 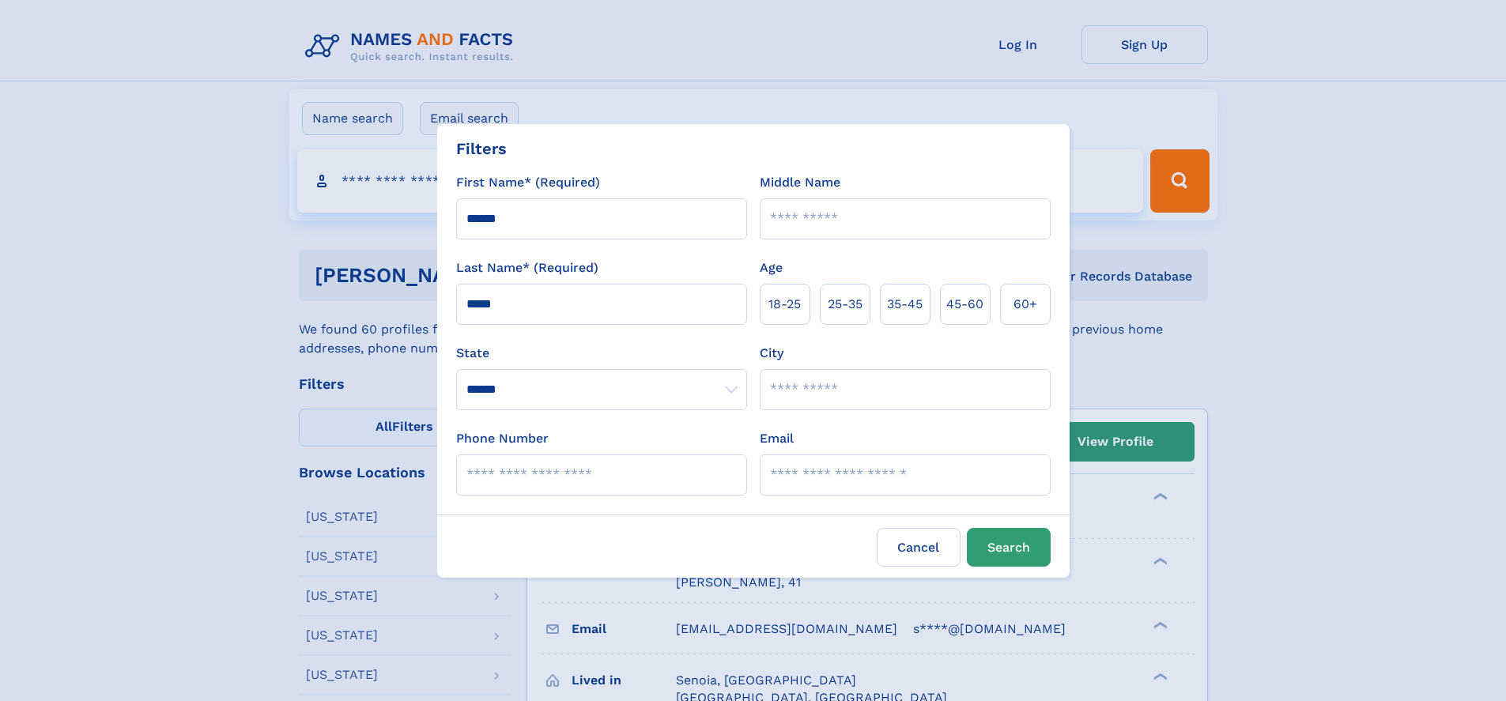 I want to click on label: Email, so click(x=776, y=439).